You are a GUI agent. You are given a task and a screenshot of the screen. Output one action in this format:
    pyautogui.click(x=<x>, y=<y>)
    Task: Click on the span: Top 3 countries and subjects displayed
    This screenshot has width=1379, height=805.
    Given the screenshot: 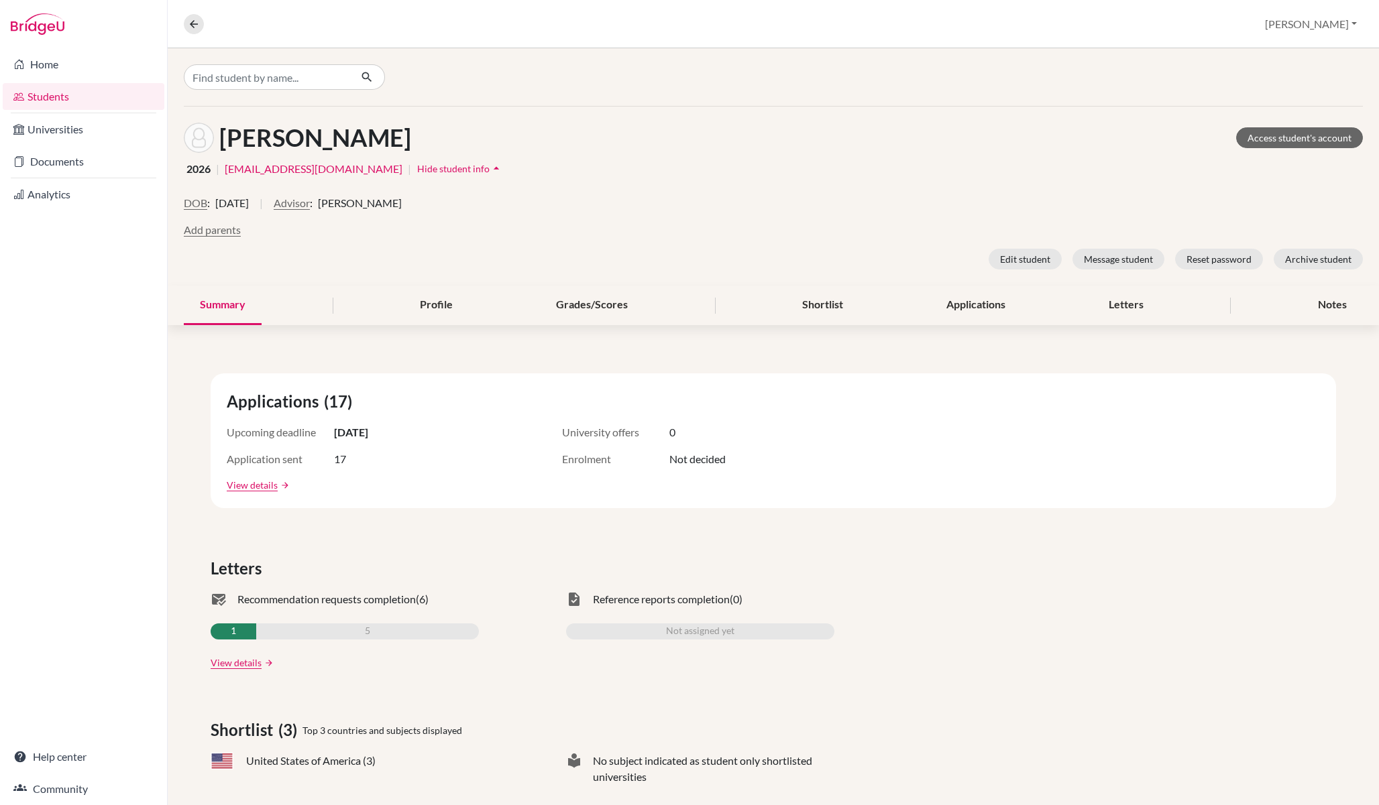 What is the action you would take?
    pyautogui.click(x=382, y=730)
    